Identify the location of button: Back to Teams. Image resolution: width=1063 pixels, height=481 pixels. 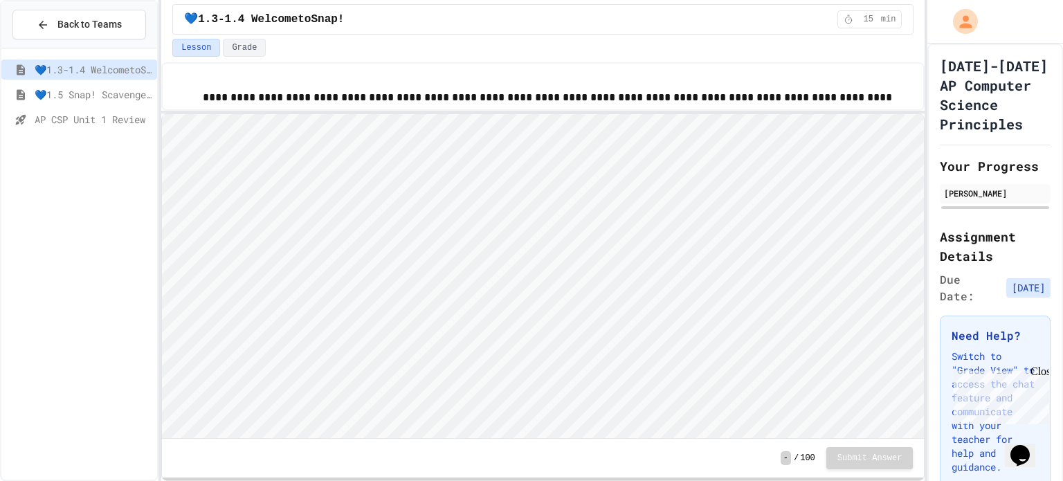
(79, 24).